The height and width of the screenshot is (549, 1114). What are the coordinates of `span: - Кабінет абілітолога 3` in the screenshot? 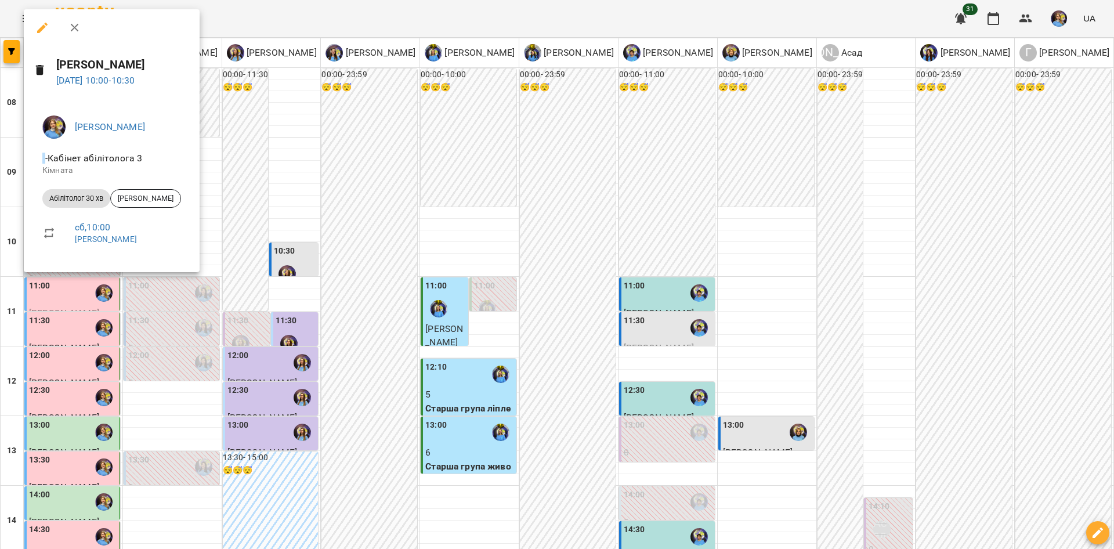 It's located at (93, 158).